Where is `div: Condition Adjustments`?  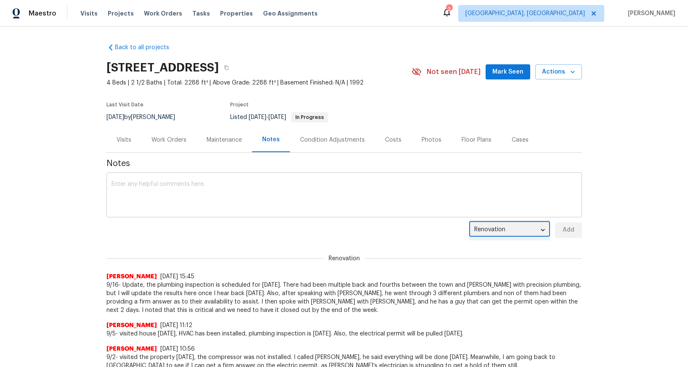
div: Condition Adjustments is located at coordinates (332, 140).